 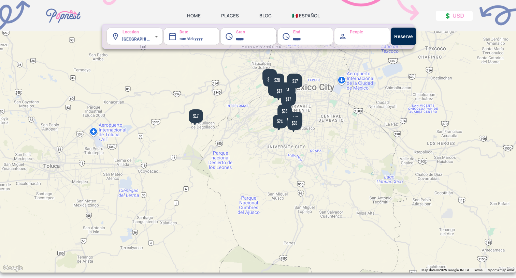 I want to click on span: Map data ©2025 Google, INEGI, so click(x=445, y=270).